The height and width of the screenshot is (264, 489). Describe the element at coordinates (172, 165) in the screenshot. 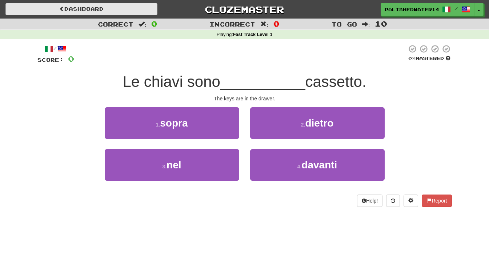

I see `button: 3.nel` at that location.